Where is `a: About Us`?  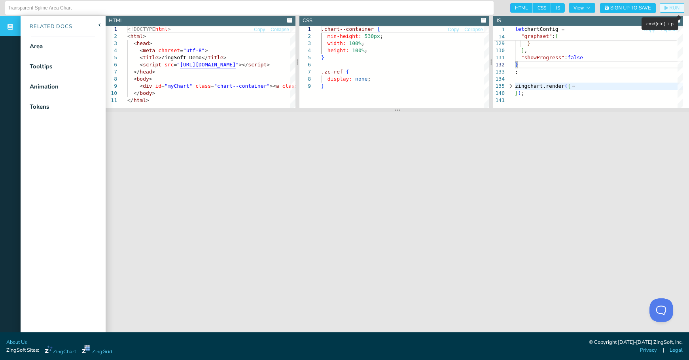 a: About Us is located at coordinates (17, 342).